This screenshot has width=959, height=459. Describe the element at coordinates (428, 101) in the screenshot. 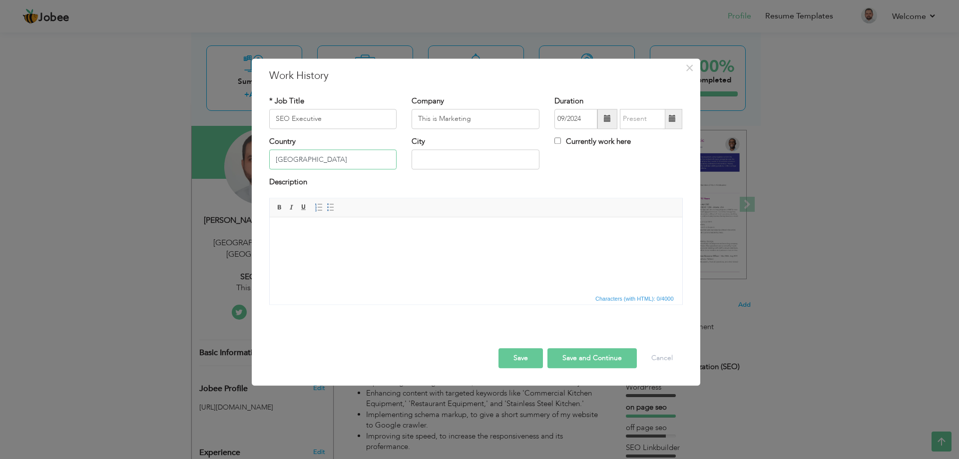

I see `label: Company` at that location.